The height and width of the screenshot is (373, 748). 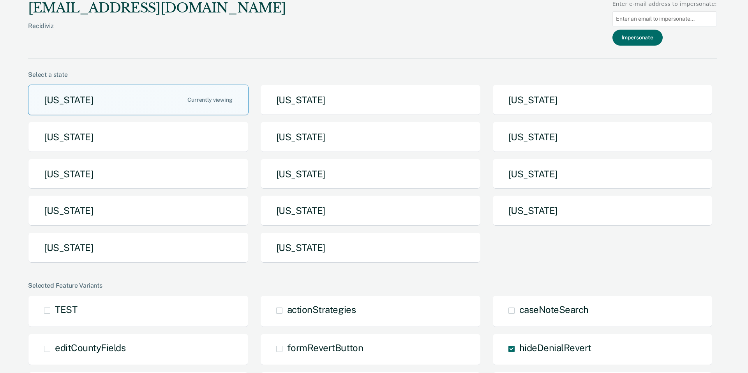 I want to click on button: Impersonate, so click(x=637, y=37).